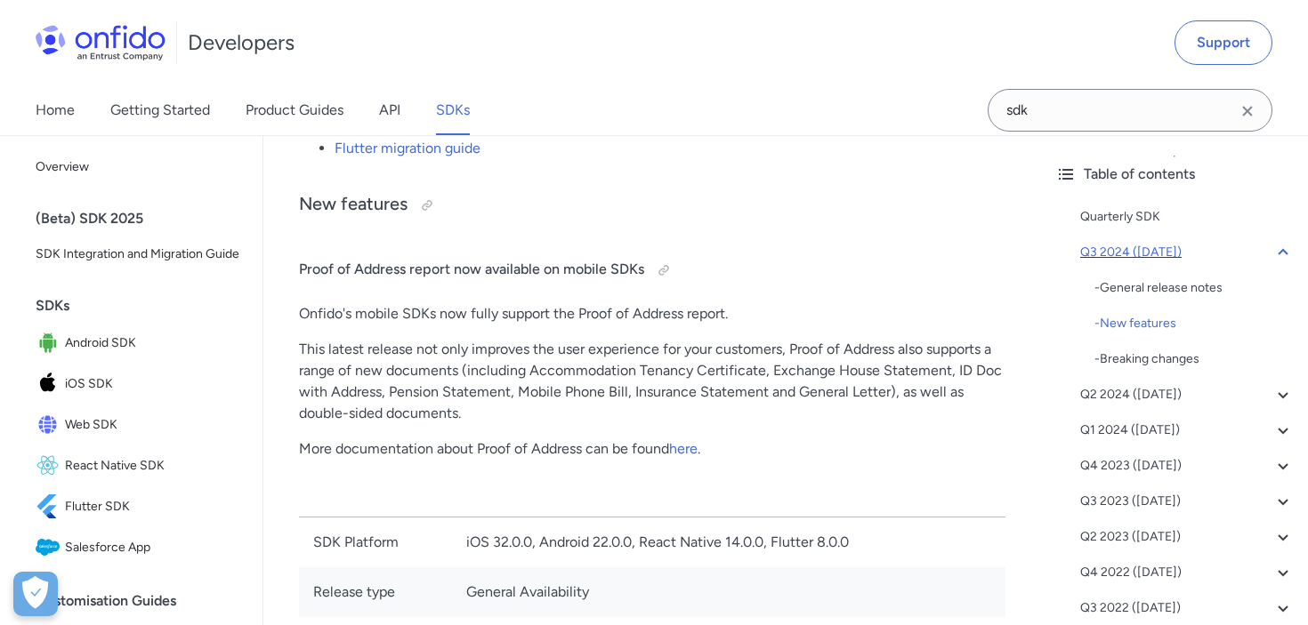  What do you see at coordinates (683, 448) in the screenshot?
I see `a: here` at bounding box center [683, 448].